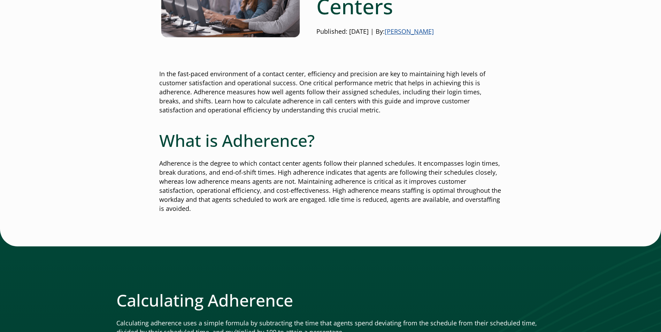 The width and height of the screenshot is (661, 332). Describe the element at coordinates (331, 141) in the screenshot. I see `h2: What is Adherence?` at that location.